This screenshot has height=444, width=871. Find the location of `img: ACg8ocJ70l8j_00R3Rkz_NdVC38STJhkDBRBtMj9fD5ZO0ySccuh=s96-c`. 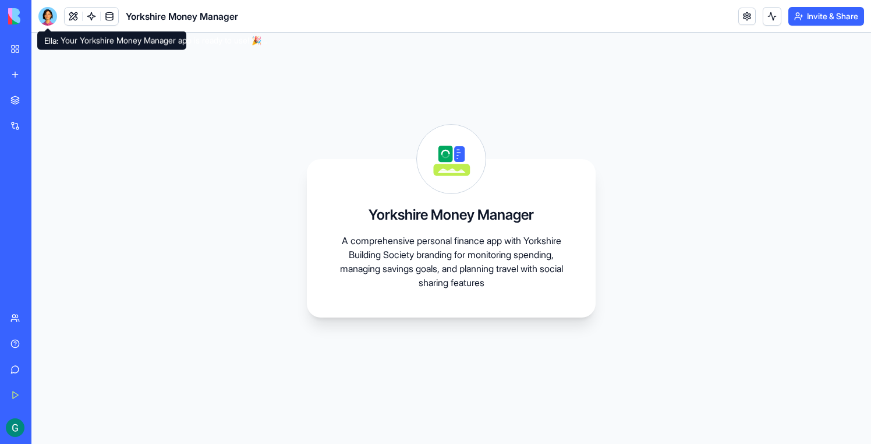

img: ACg8ocJ70l8j_00R3Rkz_NdVC38STJhkDBRBtMj9fD5ZO0ySccuh=s96-c is located at coordinates (15, 427).